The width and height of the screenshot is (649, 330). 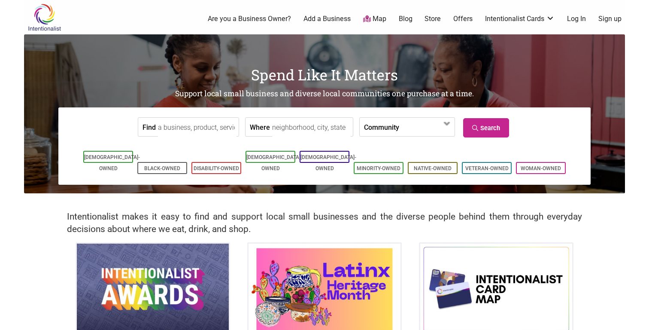 I want to click on h2: Support local small business and diverse local communities one purchase at a time., so click(x=325, y=94).